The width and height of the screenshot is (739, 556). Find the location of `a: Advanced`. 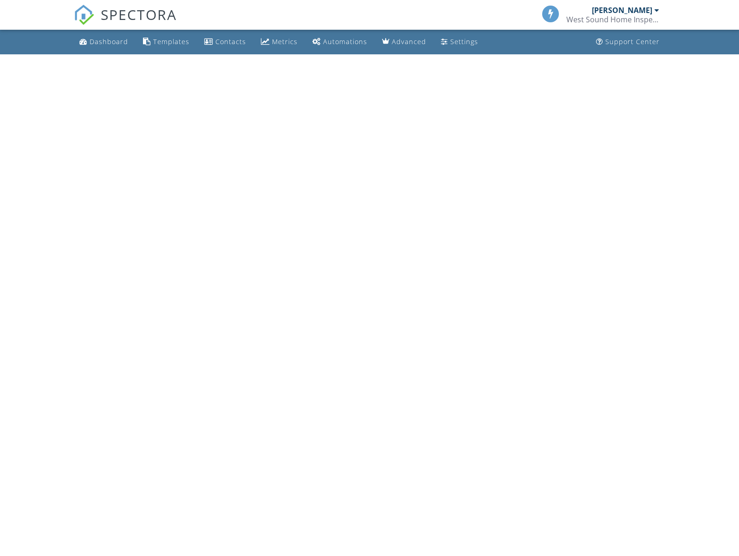

a: Advanced is located at coordinates (404, 42).